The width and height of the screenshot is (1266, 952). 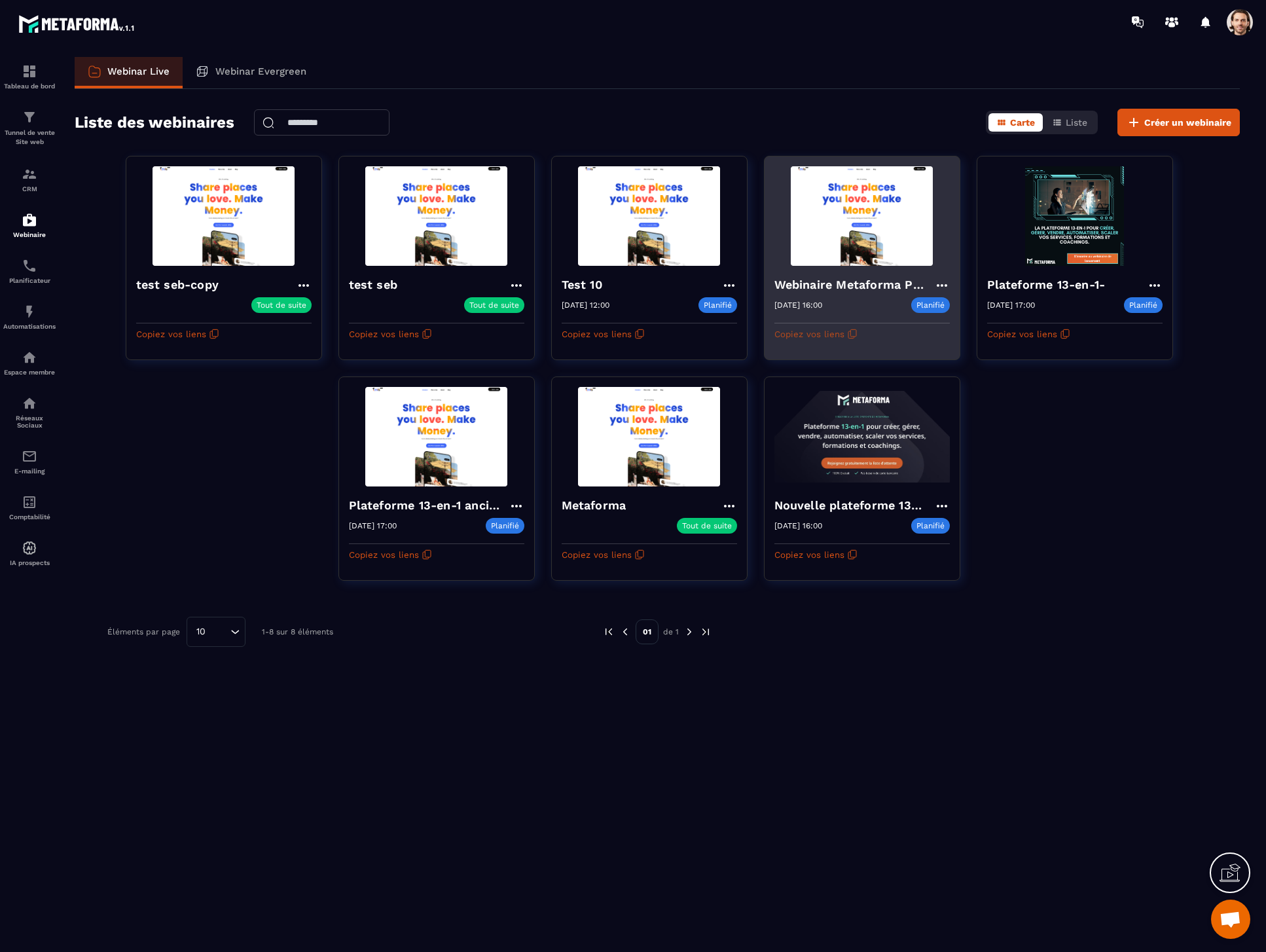 I want to click on p: CRM, so click(x=30, y=189).